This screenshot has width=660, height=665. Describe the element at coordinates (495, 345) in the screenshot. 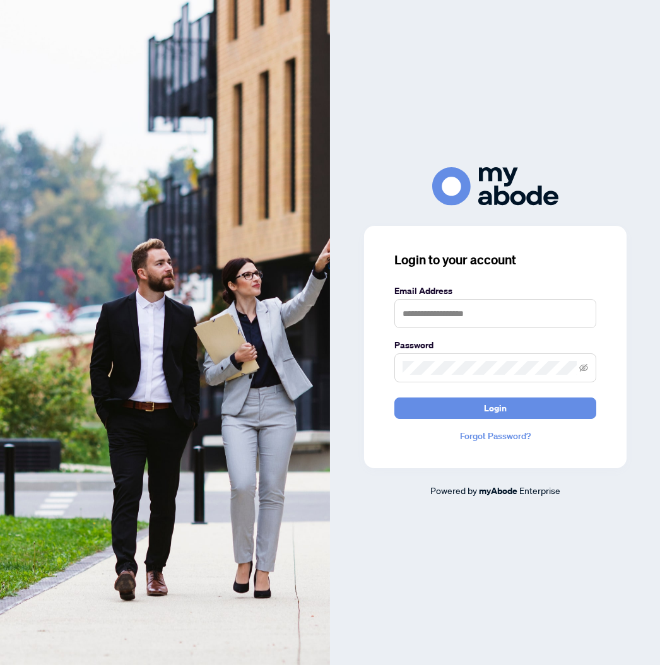

I see `label: Password` at that location.